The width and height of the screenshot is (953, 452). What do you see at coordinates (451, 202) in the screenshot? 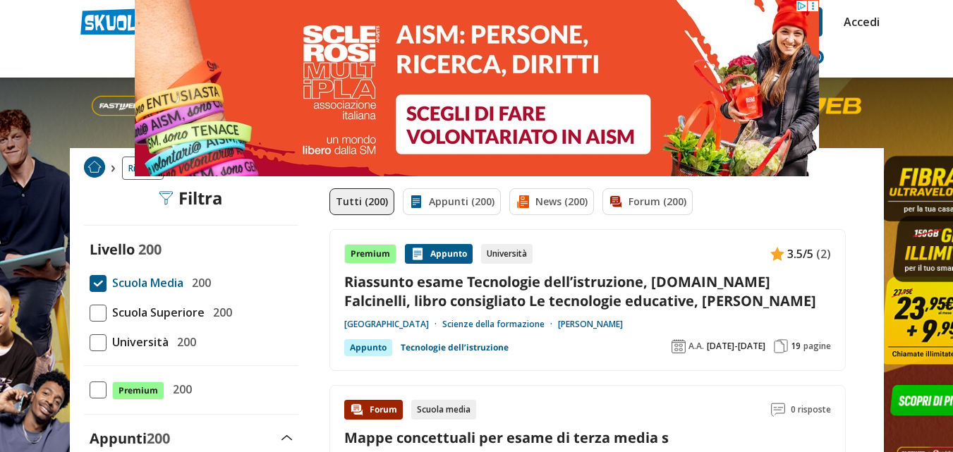
I see `a: Appunti (200)` at bounding box center [451, 202].